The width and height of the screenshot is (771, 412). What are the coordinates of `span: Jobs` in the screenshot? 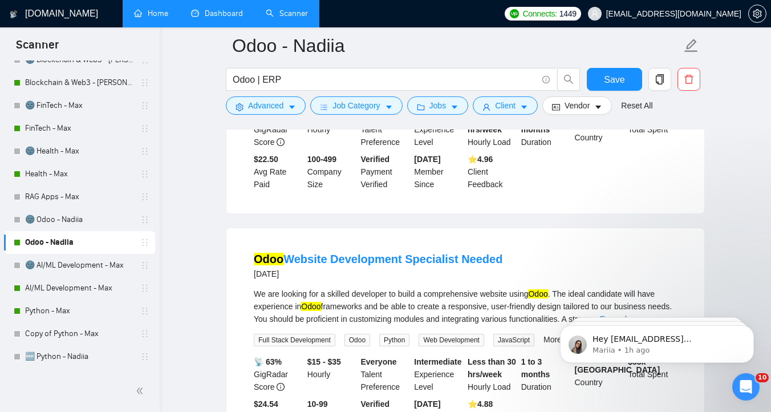 It's located at (438, 106).